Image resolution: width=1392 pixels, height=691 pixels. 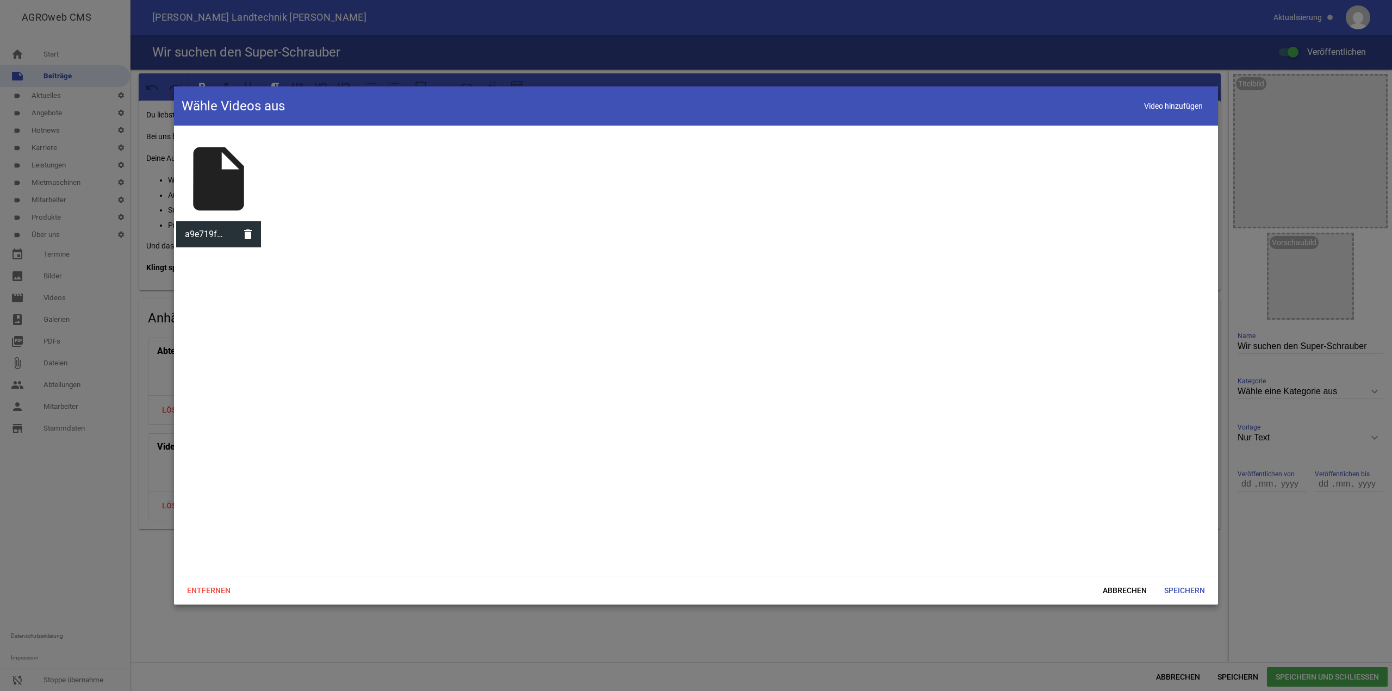 I want to click on span: Abbrechen, so click(x=1124, y=590).